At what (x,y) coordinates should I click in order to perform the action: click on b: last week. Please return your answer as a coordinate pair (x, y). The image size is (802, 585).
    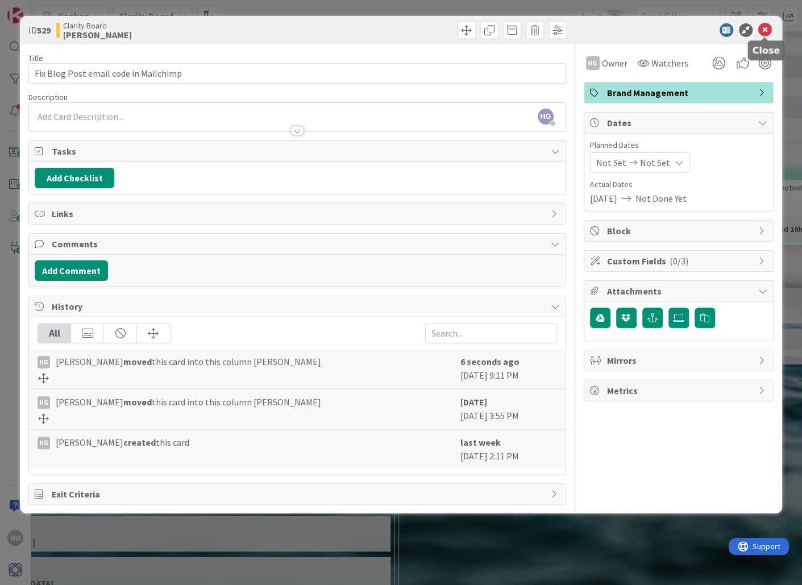
    Looking at the image, I should click on (480, 442).